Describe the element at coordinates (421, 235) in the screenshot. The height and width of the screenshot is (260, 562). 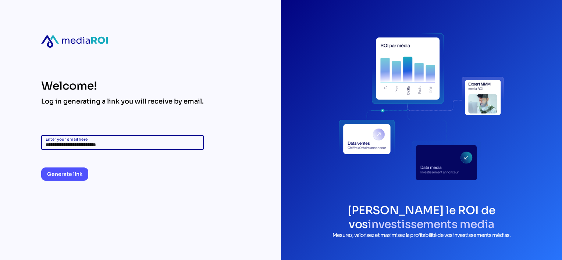
I see `p: Mesurez, valorisez et maximisez la profitabilité de vos investissements médias.` at that location.